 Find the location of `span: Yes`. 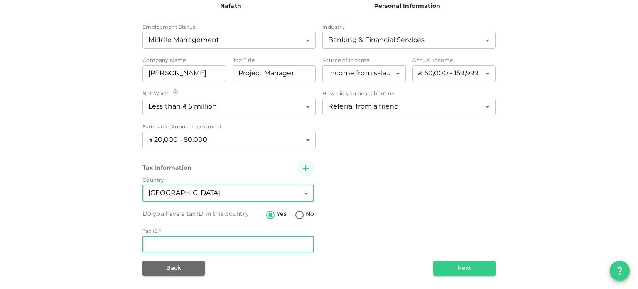

span: Yes is located at coordinates (281, 214).